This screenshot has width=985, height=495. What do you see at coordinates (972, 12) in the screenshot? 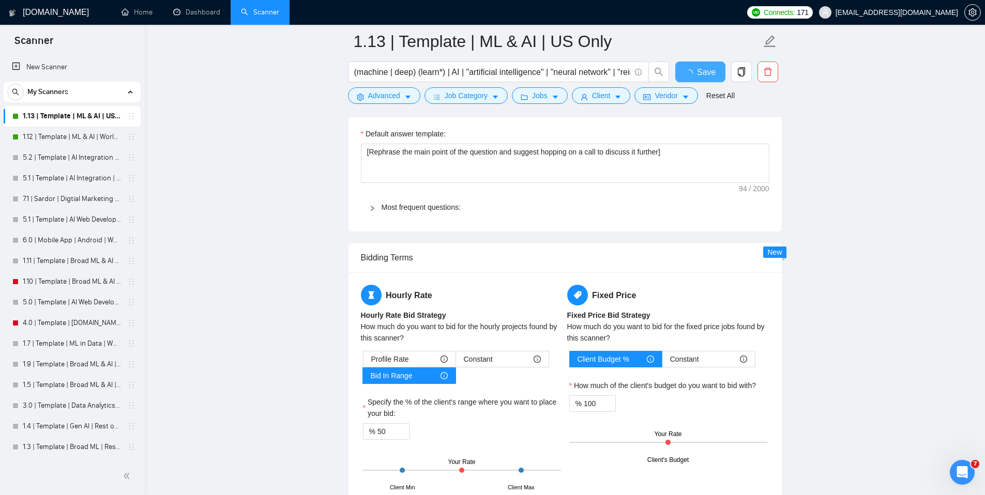
I see `button: setting` at bounding box center [972, 12].